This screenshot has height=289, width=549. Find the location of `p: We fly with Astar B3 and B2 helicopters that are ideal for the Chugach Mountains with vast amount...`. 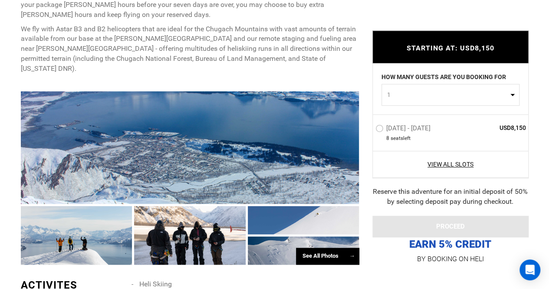

p: We fly with Astar B3 and B2 helicopters that are ideal for the Chugach Mountains with vast amount... is located at coordinates (190, 49).